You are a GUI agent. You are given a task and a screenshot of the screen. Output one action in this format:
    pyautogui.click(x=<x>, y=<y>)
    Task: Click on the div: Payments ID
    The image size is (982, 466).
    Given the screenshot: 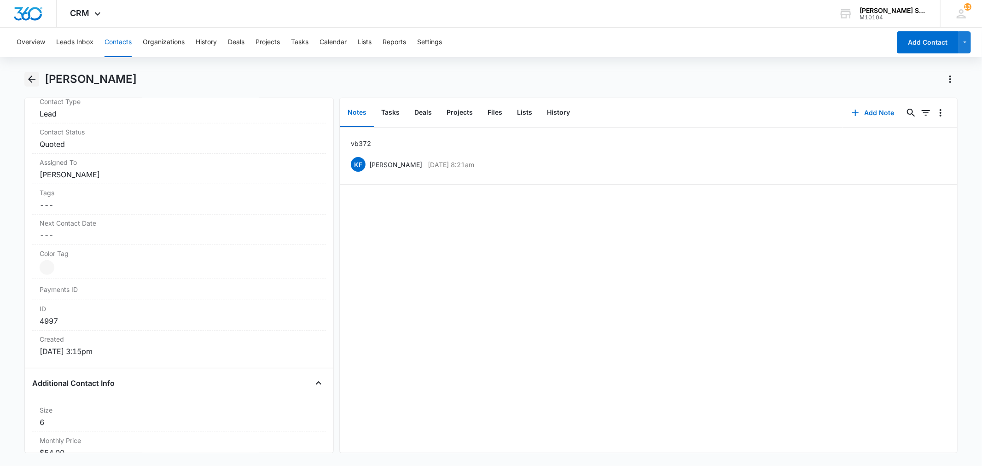 What is the action you would take?
    pyautogui.click(x=179, y=290)
    